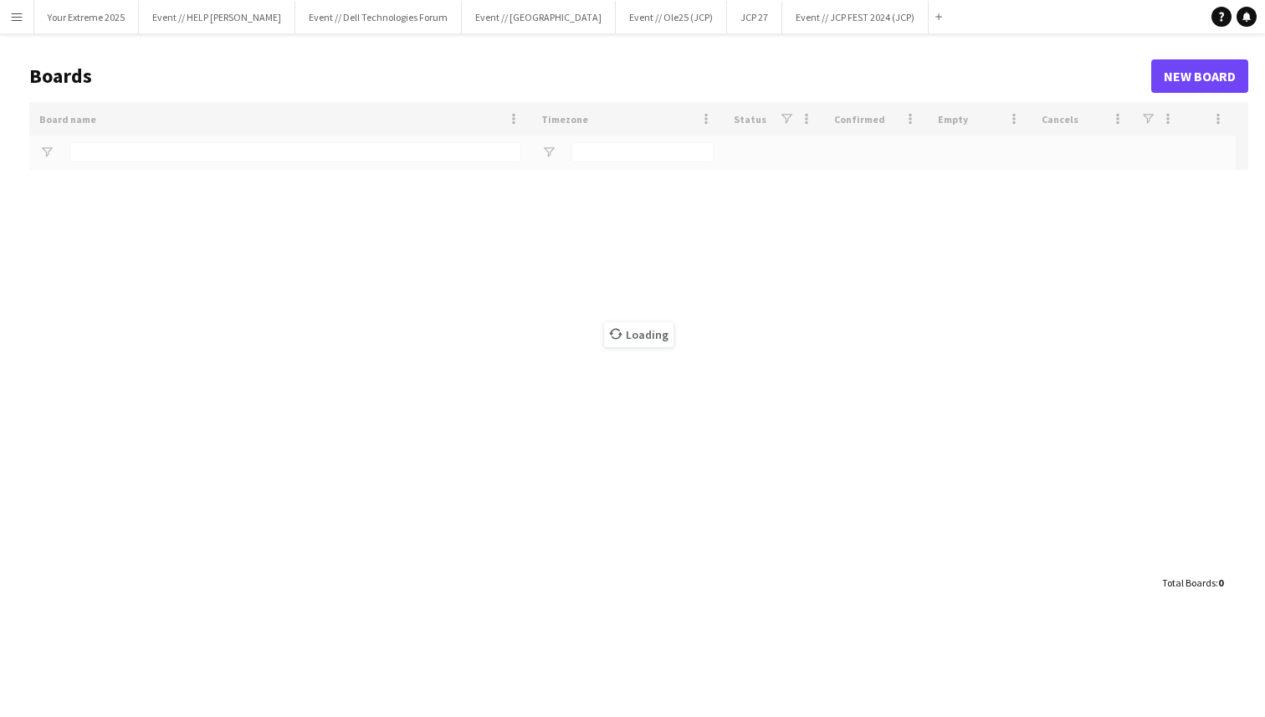 The width and height of the screenshot is (1265, 717). Describe the element at coordinates (855, 17) in the screenshot. I see `button: Event // JCP FEST 2024 (JCP)` at that location.